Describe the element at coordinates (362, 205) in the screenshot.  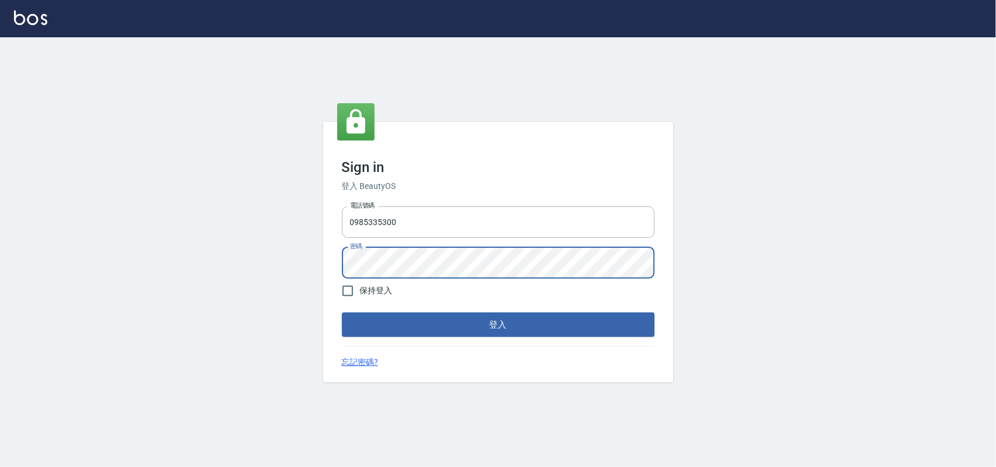
I see `label: 電話號碼` at that location.